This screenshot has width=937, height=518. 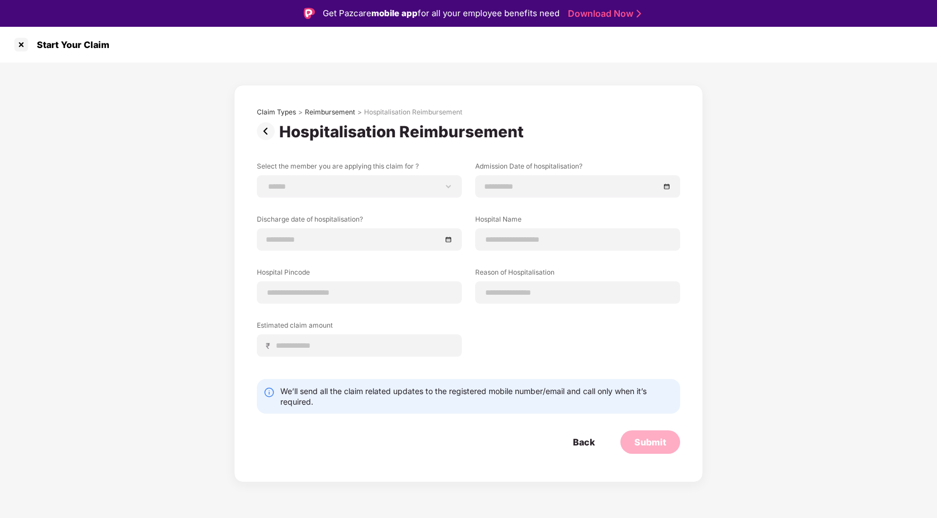 I want to click on div: Back, so click(x=584, y=442).